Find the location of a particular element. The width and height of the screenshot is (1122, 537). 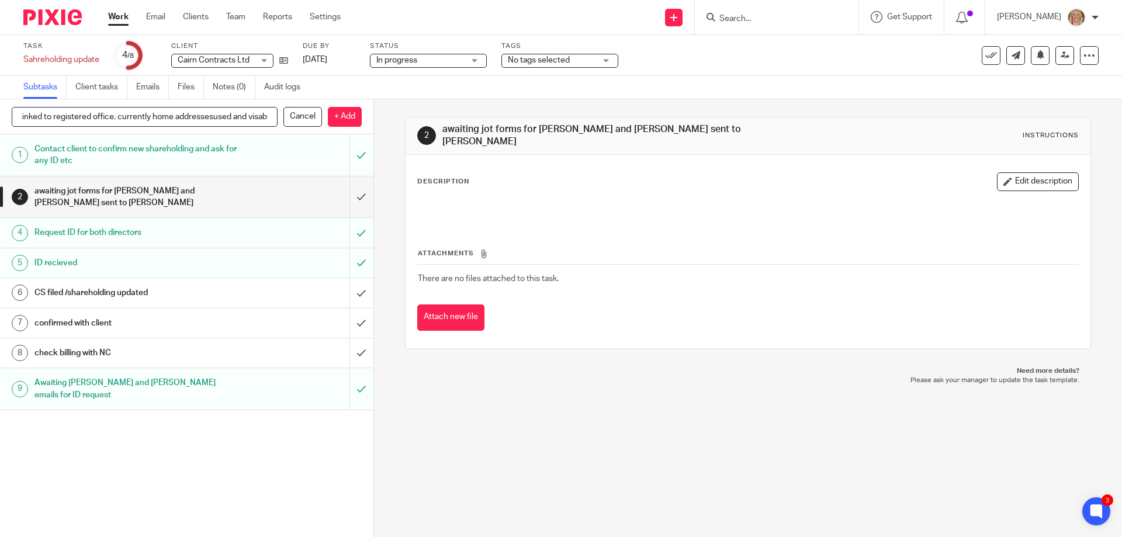

a: Clients is located at coordinates (196, 17).